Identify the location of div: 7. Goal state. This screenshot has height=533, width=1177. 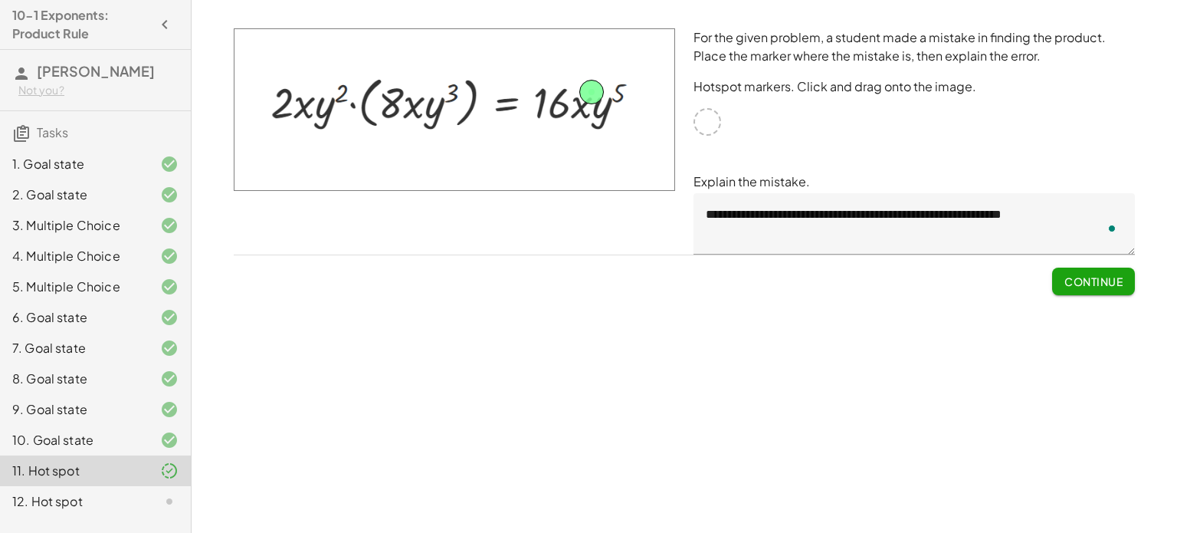
(74, 348).